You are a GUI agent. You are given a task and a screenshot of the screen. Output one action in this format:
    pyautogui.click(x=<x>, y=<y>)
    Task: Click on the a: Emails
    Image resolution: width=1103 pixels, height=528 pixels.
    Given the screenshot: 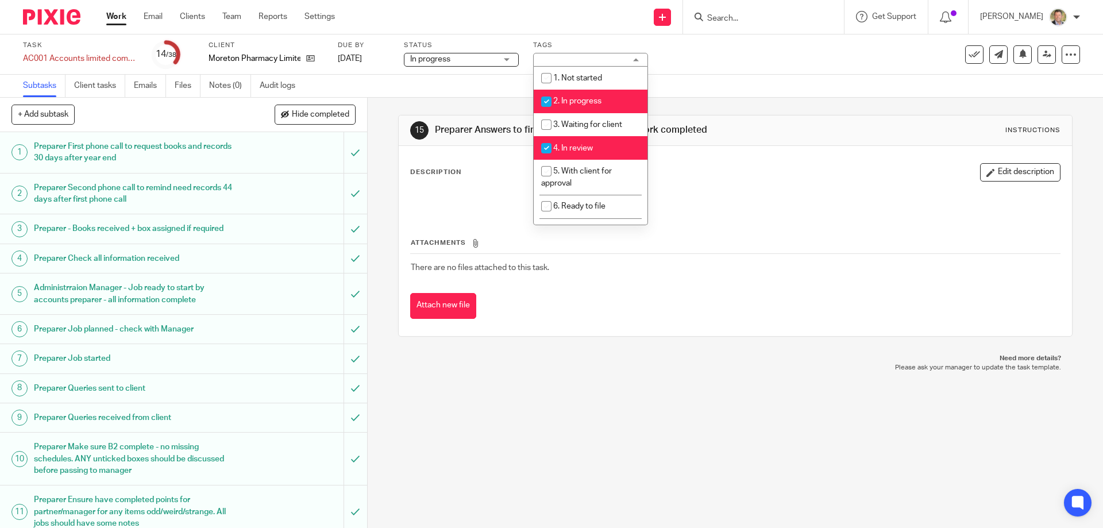 What is the action you would take?
    pyautogui.click(x=150, y=86)
    